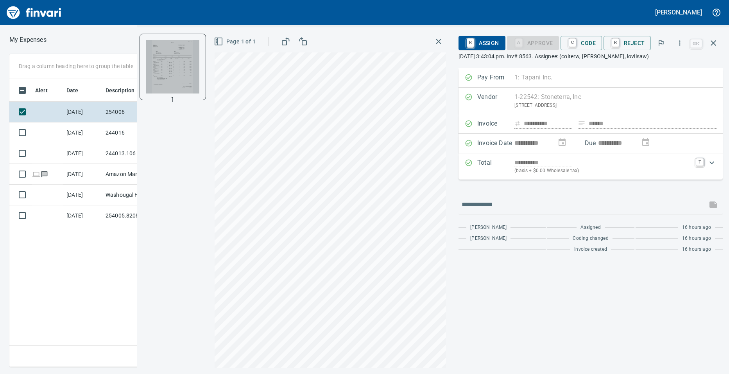 This screenshot has width=729, height=374. Describe the element at coordinates (173, 67) in the screenshot. I see `img: Page 1` at that location.